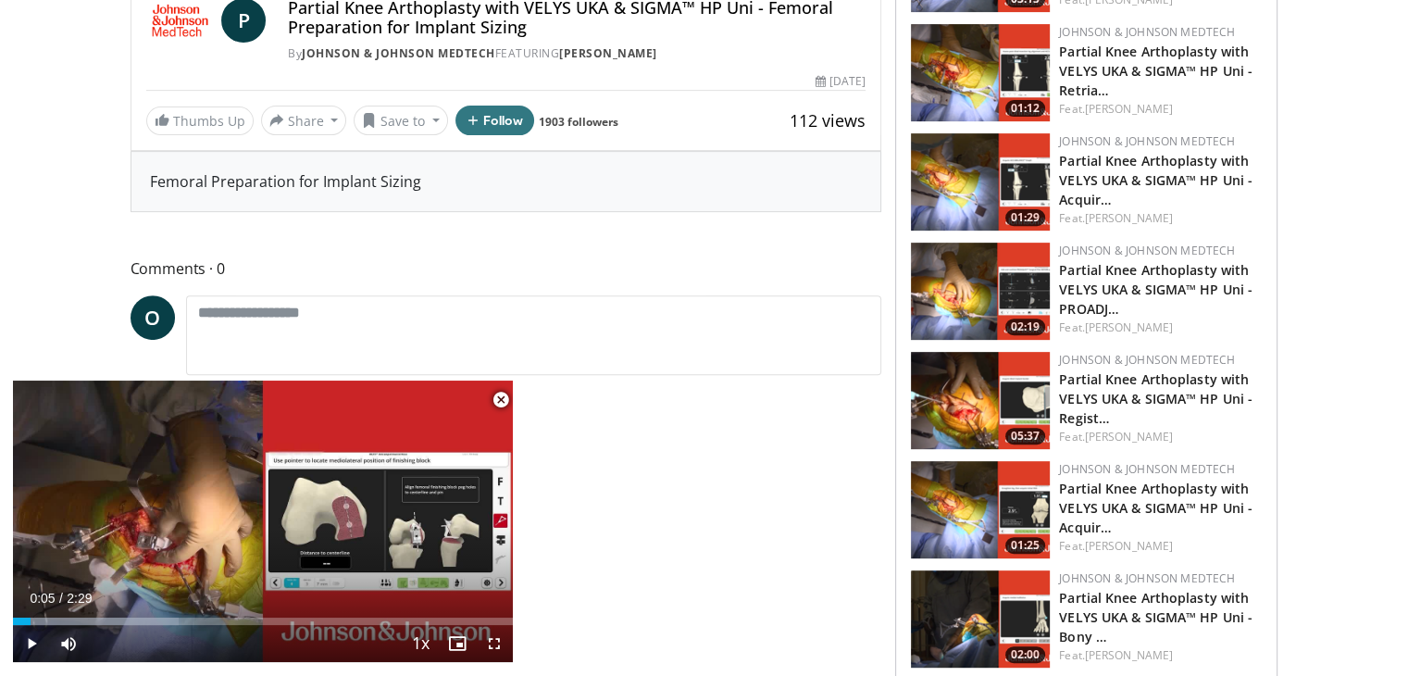 The height and width of the screenshot is (676, 1408). Describe the element at coordinates (1025, 327) in the screenshot. I see `span: 02:19` at that location.